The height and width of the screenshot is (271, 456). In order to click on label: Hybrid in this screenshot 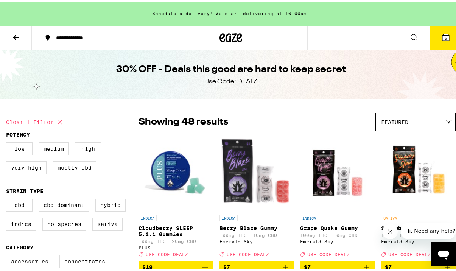, I will do `click(111, 204)`.